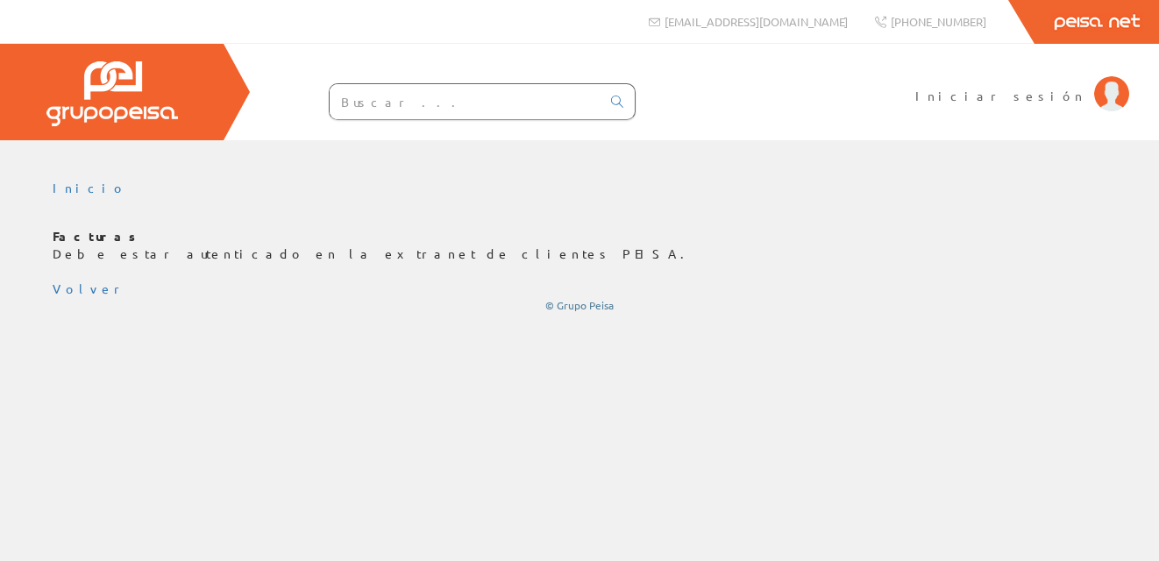  I want to click on div: © Grupo Peisa, so click(580, 305).